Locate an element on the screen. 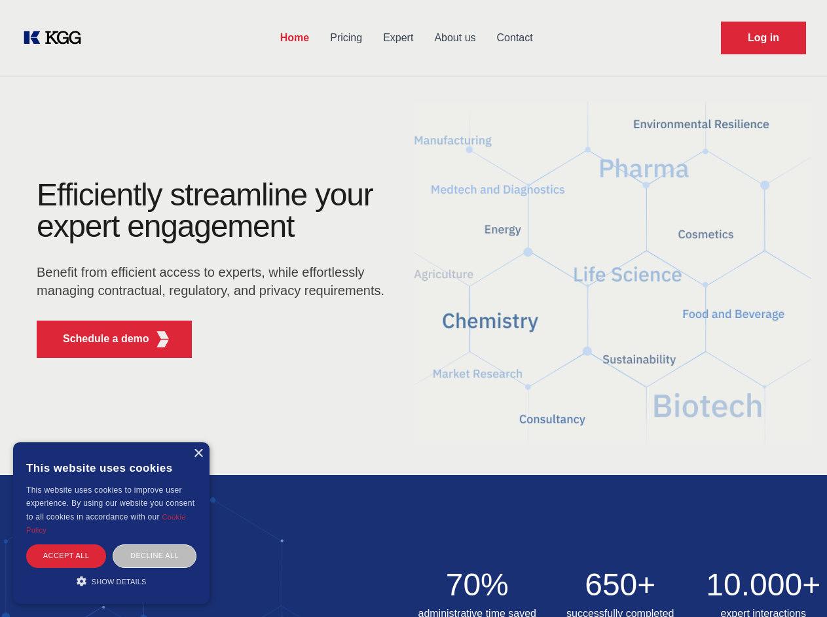 Image resolution: width=827 pixels, height=617 pixels. div: This website uses cookies is located at coordinates (111, 468).